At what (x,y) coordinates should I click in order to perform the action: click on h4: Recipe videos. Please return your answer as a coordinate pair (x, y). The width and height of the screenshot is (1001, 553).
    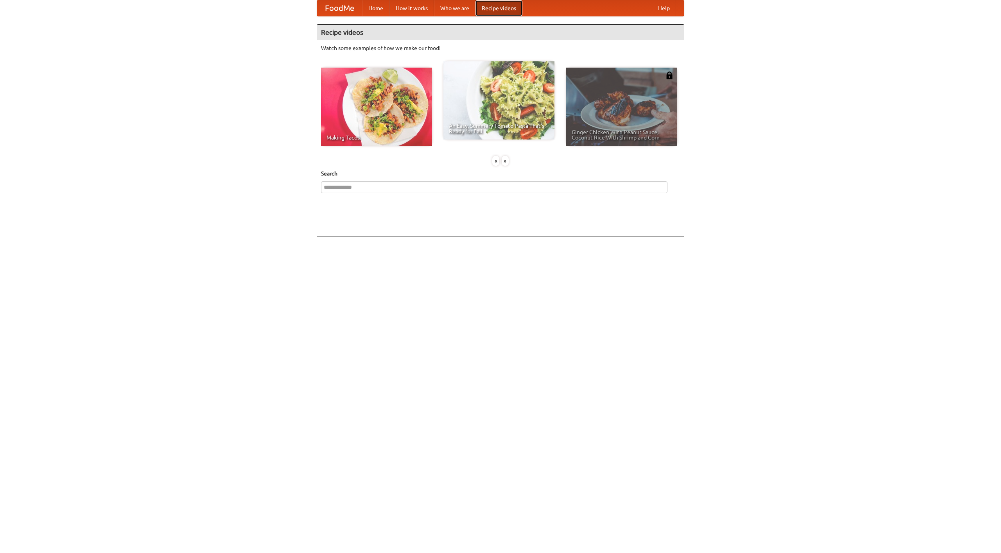
    Looking at the image, I should click on (500, 32).